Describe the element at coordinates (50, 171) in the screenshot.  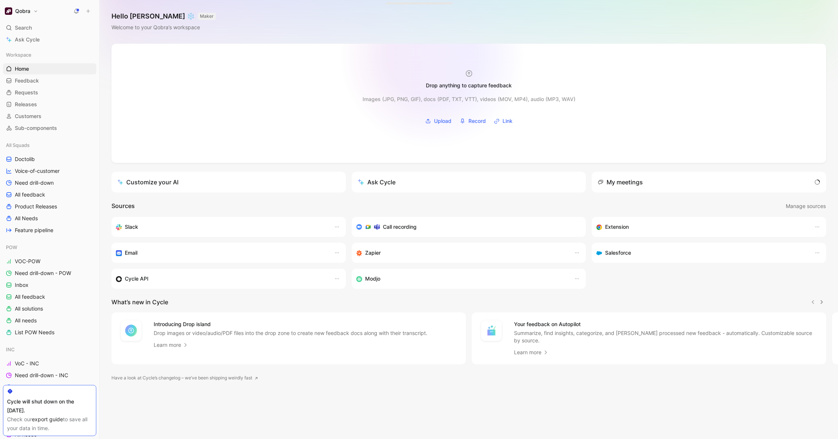
I see `a: Voice-of-customer` at that location.